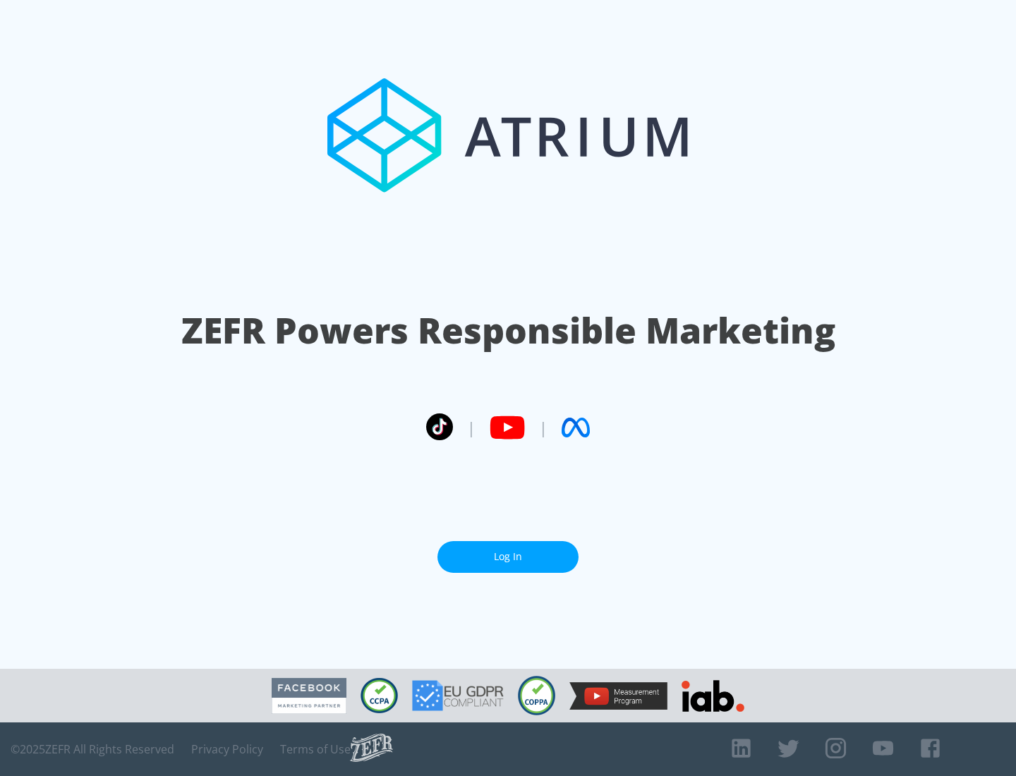 The height and width of the screenshot is (776, 1016). I want to click on a: Log In, so click(508, 557).